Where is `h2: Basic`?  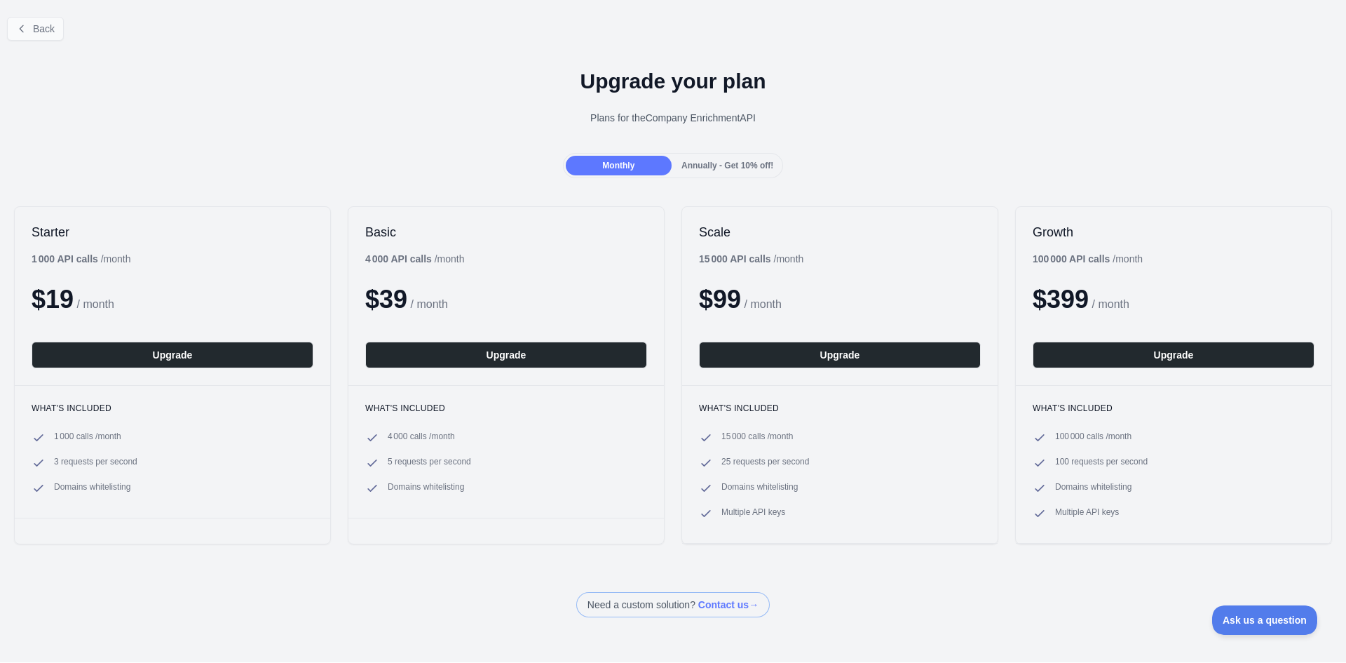 h2: Basic is located at coordinates (506, 232).